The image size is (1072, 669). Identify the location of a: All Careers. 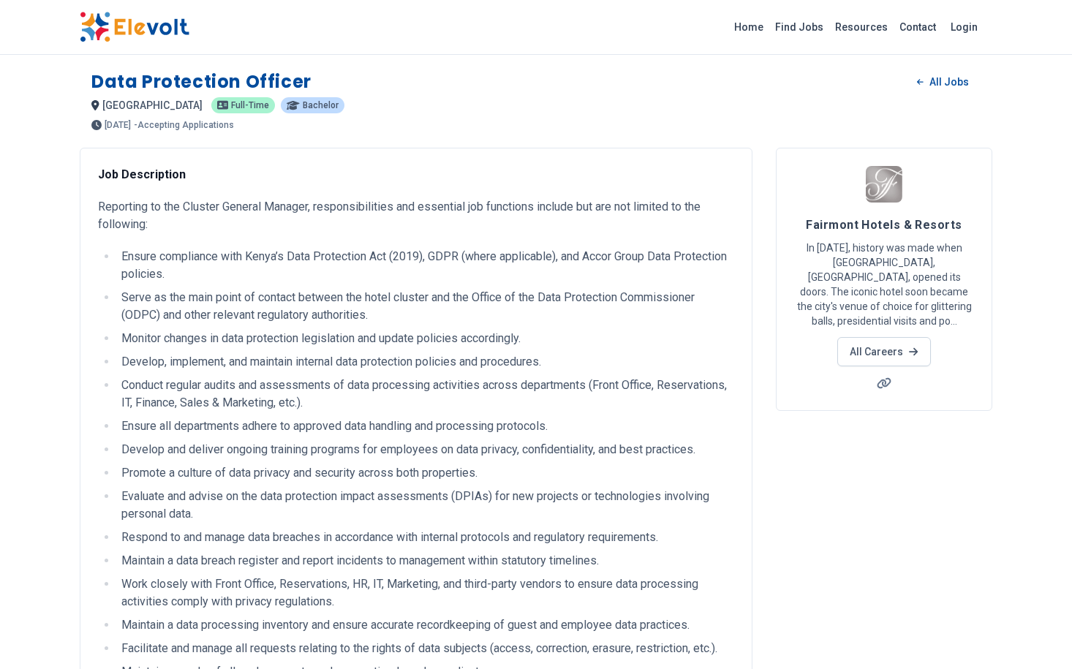
(883, 352).